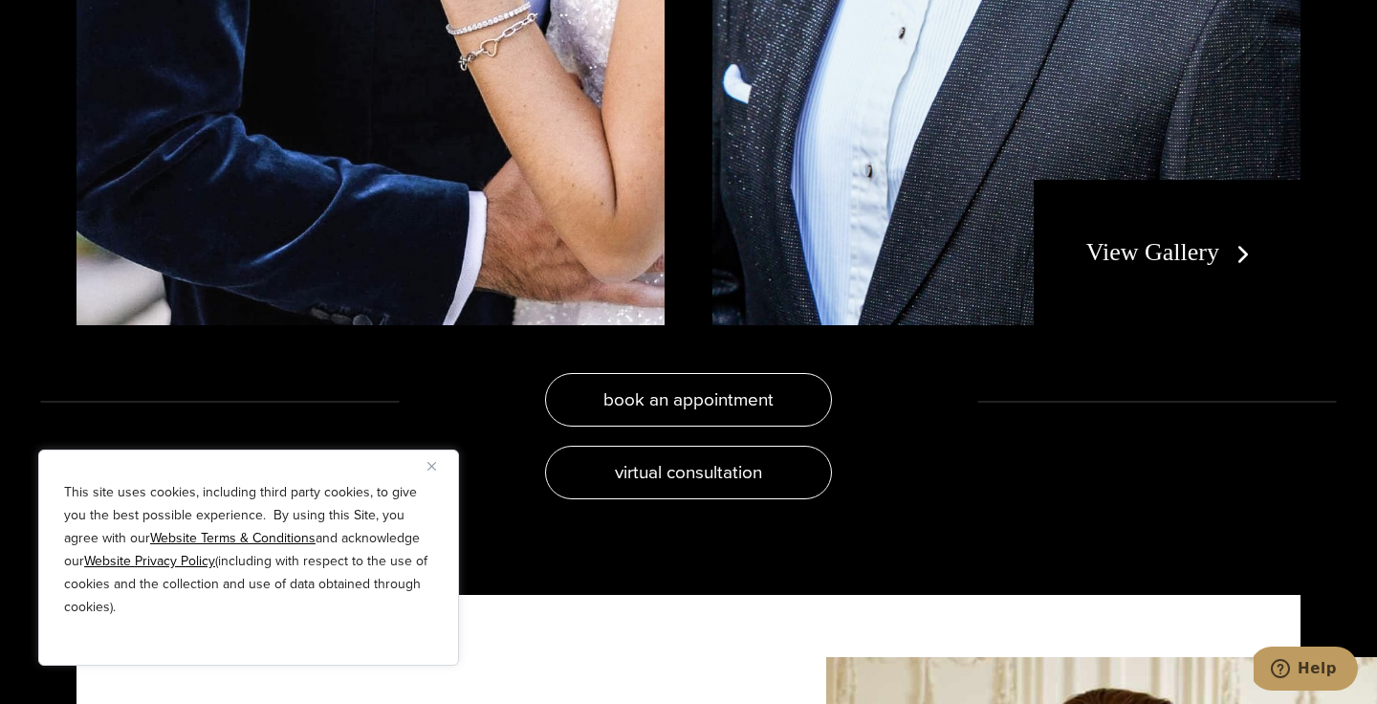 The height and width of the screenshot is (704, 1377). What do you see at coordinates (232, 537) in the screenshot?
I see `u: Website Terms & Conditions` at bounding box center [232, 537].